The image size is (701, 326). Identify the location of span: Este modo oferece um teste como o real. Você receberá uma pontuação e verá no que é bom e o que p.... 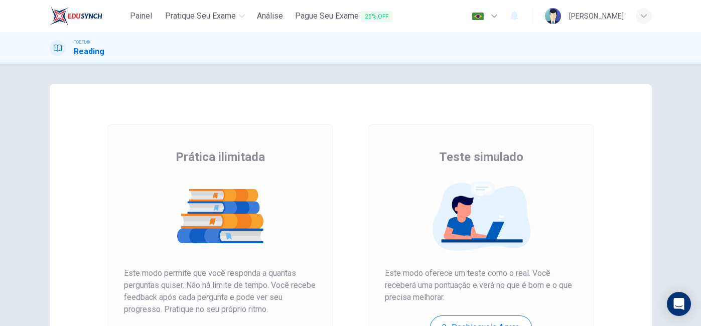
(481, 286).